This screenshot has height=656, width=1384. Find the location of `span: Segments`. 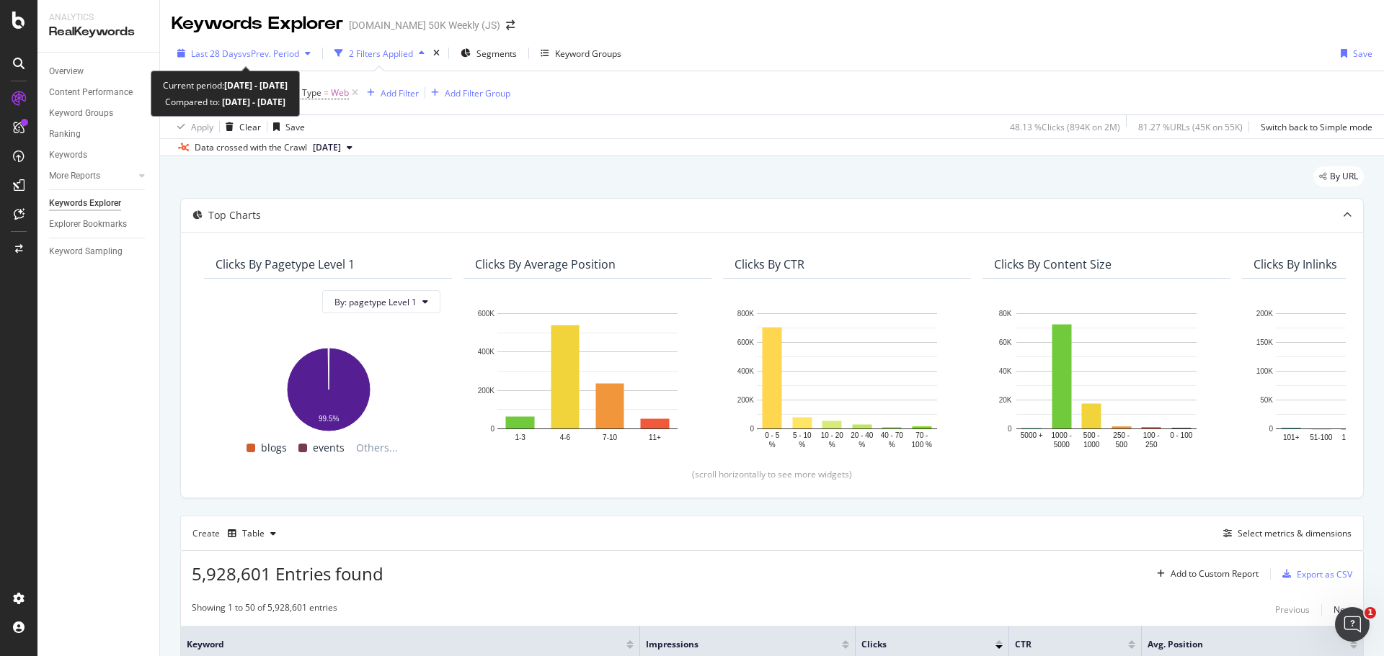

span: Segments is located at coordinates (496, 53).